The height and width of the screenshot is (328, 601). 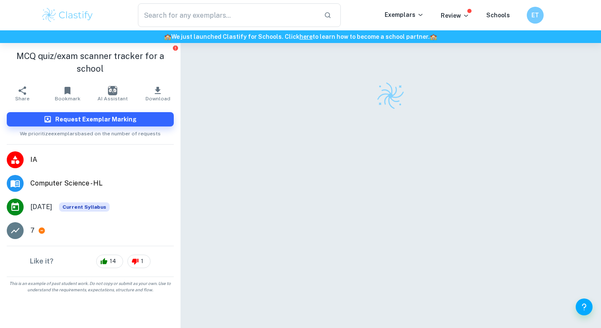 What do you see at coordinates (90, 119) in the screenshot?
I see `button: Request Exemplar Marking` at bounding box center [90, 119].